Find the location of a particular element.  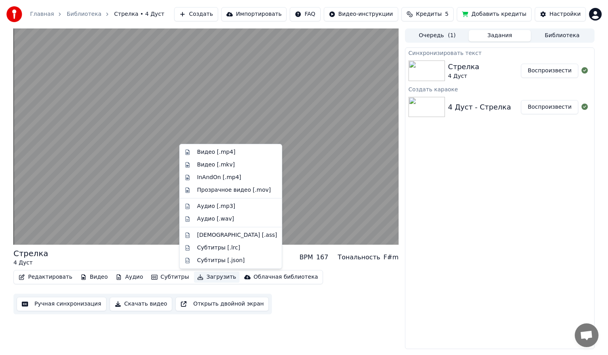

nav: breadcrumb is located at coordinates (97, 14).